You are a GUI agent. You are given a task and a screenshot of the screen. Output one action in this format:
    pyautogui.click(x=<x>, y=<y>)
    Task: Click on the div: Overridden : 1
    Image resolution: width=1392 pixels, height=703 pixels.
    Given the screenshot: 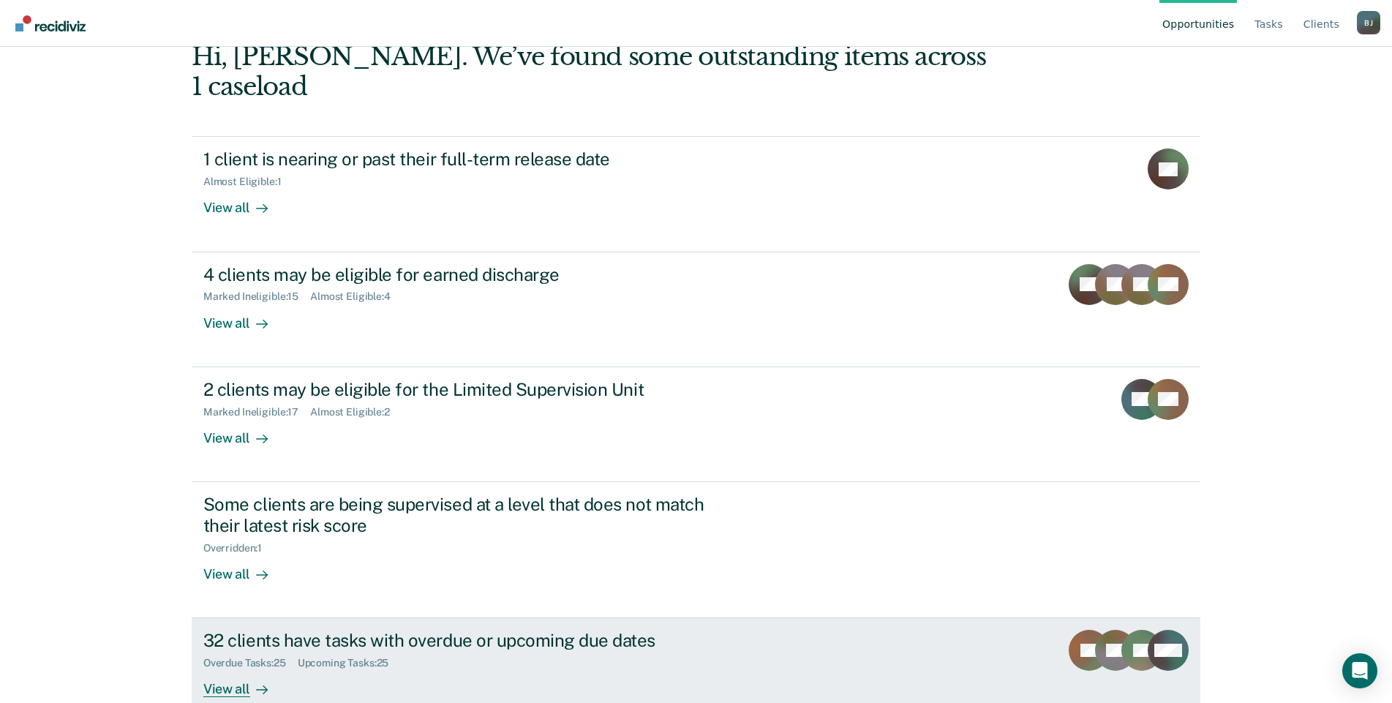 What is the action you would take?
    pyautogui.click(x=238, y=548)
    